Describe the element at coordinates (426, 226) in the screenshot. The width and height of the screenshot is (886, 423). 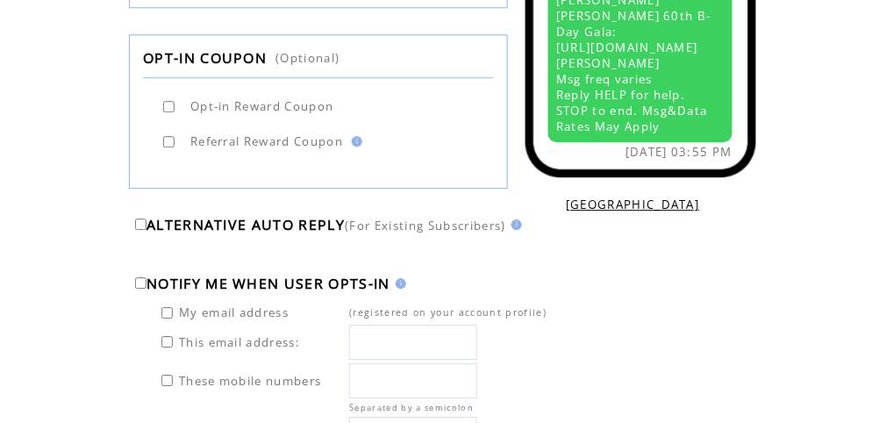
I see `span: (For Existing Subscribers)` at that location.